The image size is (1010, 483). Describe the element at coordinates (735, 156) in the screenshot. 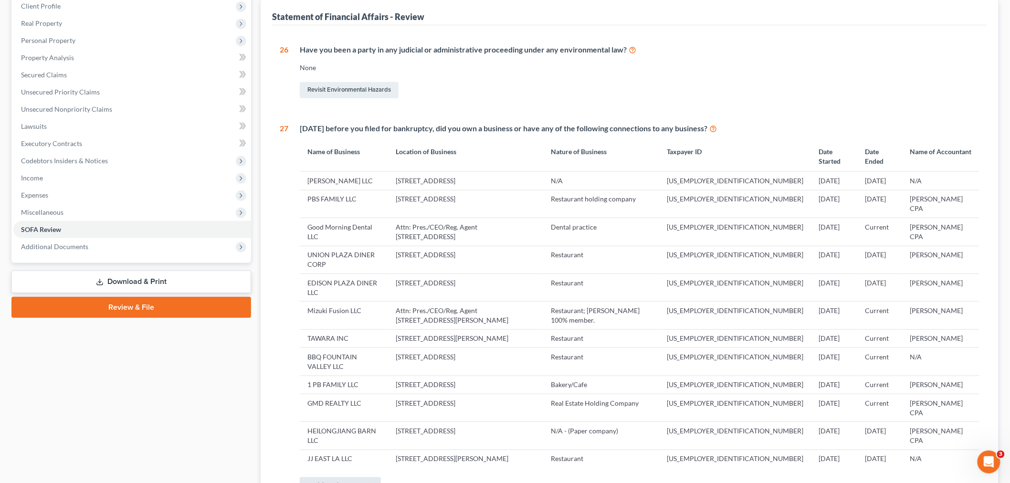

I see `th: Taxpayer ID` at that location.